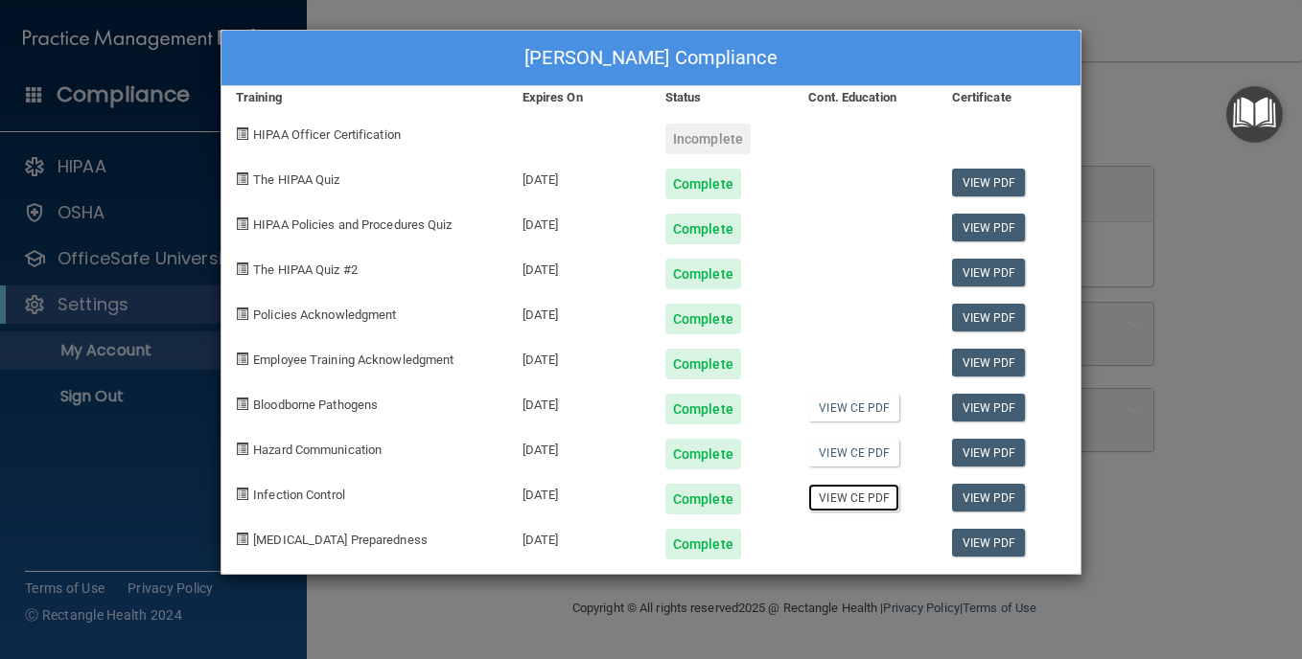 The image size is (1302, 659). Describe the element at coordinates (315, 405) in the screenshot. I see `span: Bloodborne Pathogens` at that location.